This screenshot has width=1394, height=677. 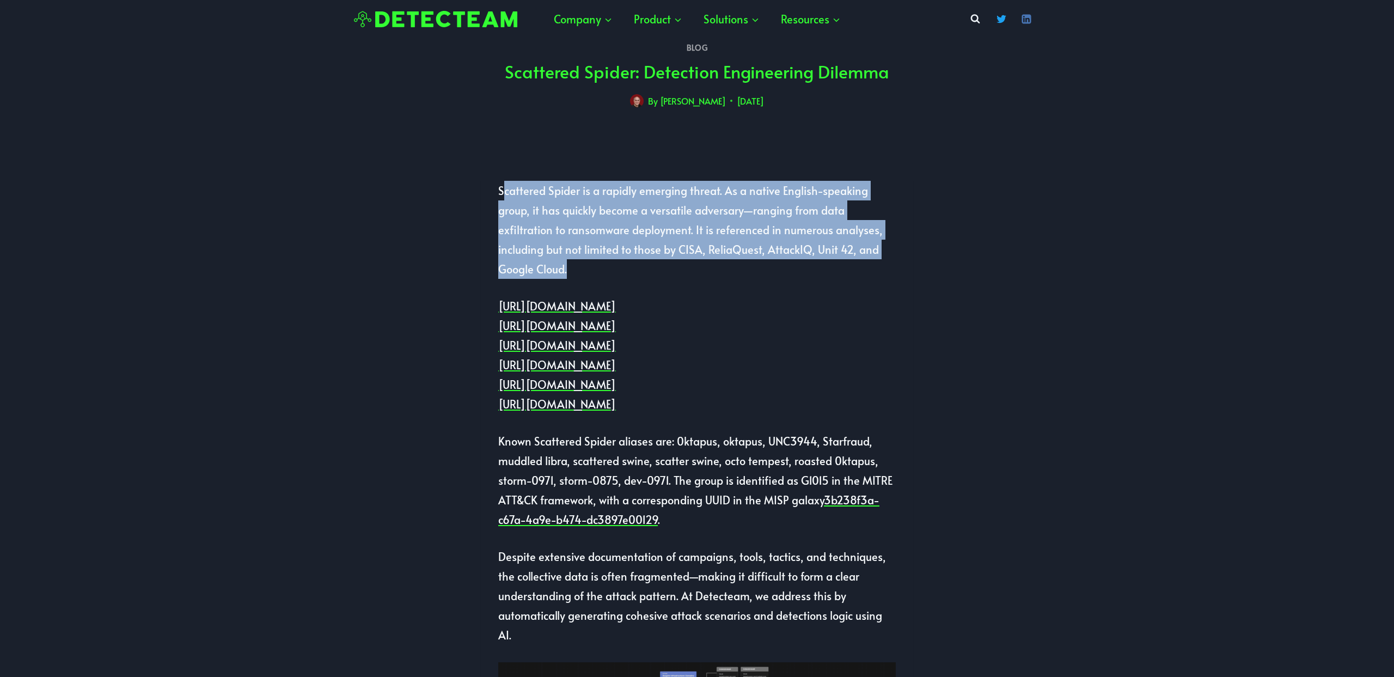 I want to click on p: Scattered Spider is a rapidly emerging threat. As a native English-speaking group, it has quickly..., so click(x=697, y=230).